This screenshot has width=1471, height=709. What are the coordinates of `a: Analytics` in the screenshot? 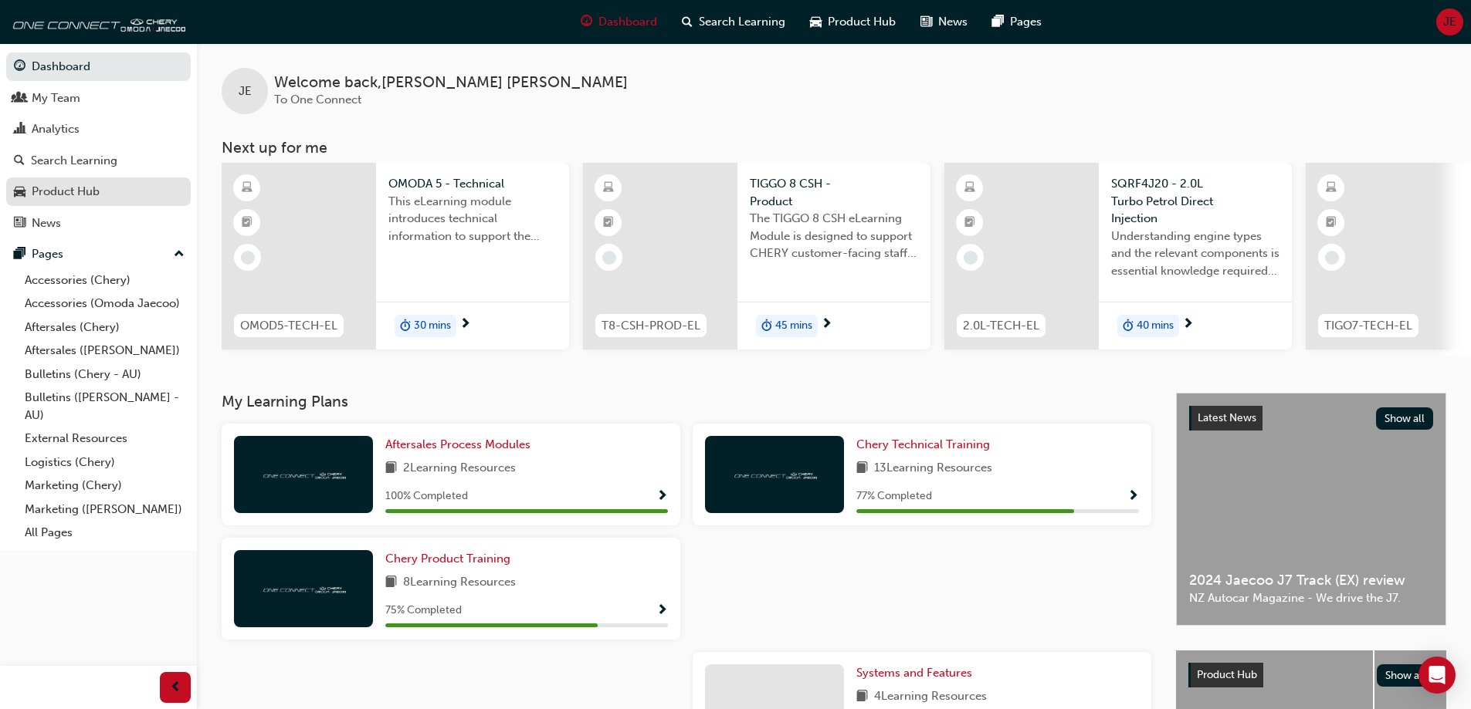 It's located at (98, 129).